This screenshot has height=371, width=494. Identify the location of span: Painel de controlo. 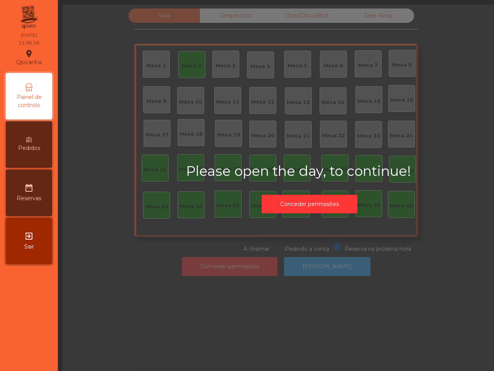
(29, 101).